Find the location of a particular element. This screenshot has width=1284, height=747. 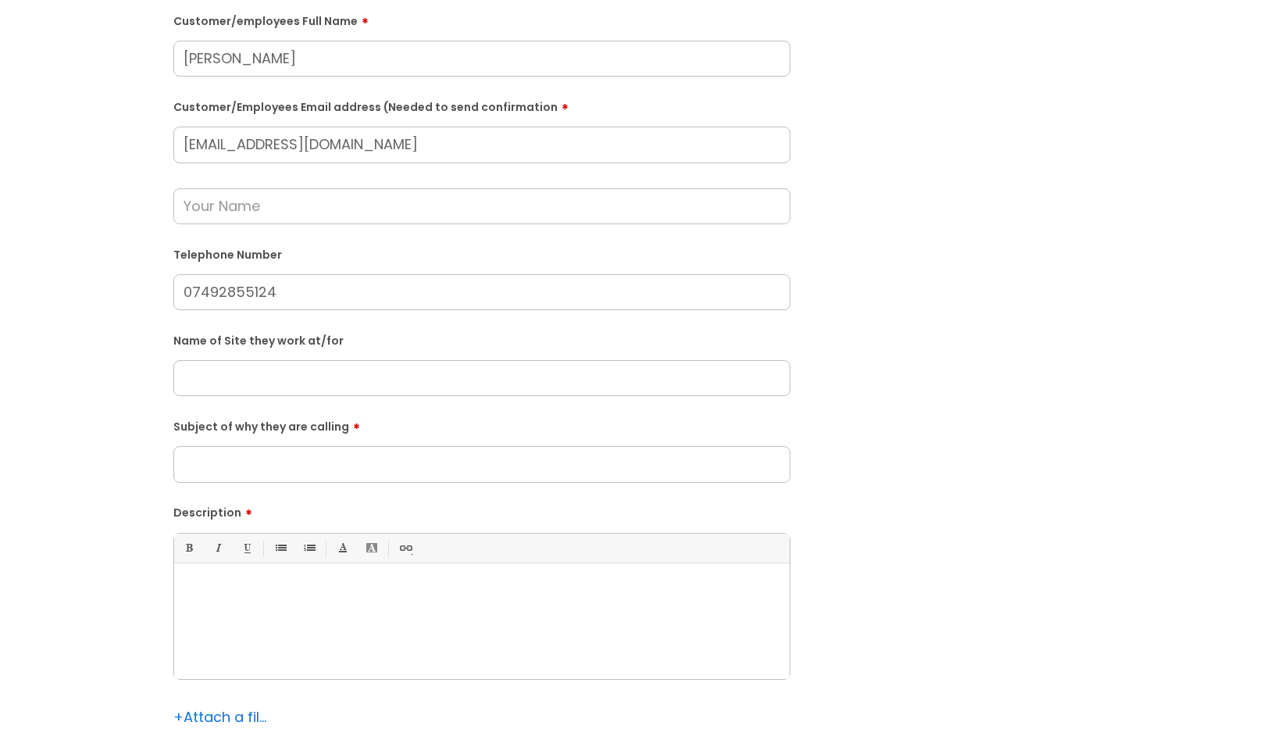

label: Telephone Number is located at coordinates (482, 253).